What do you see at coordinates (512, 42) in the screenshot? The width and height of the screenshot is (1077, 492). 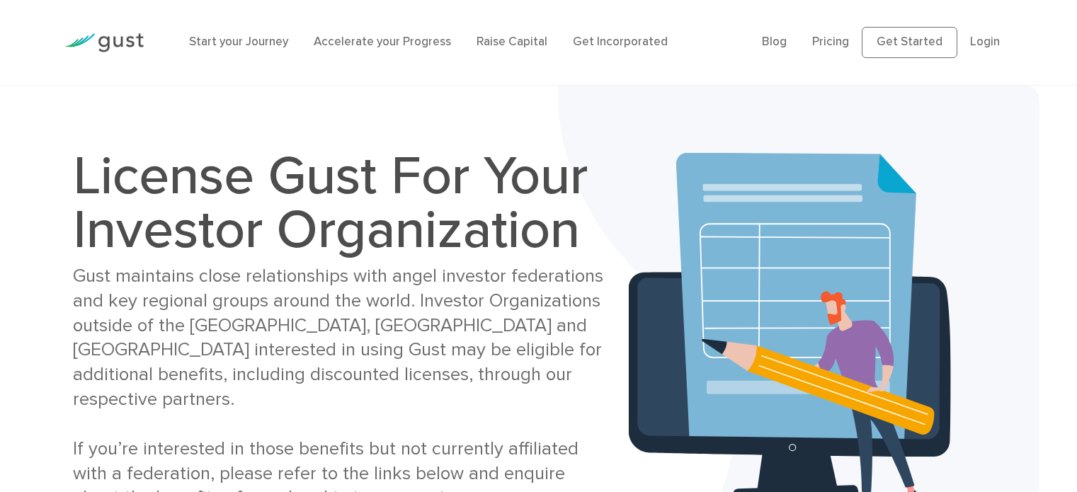 I see `a: Raise Capital` at bounding box center [512, 42].